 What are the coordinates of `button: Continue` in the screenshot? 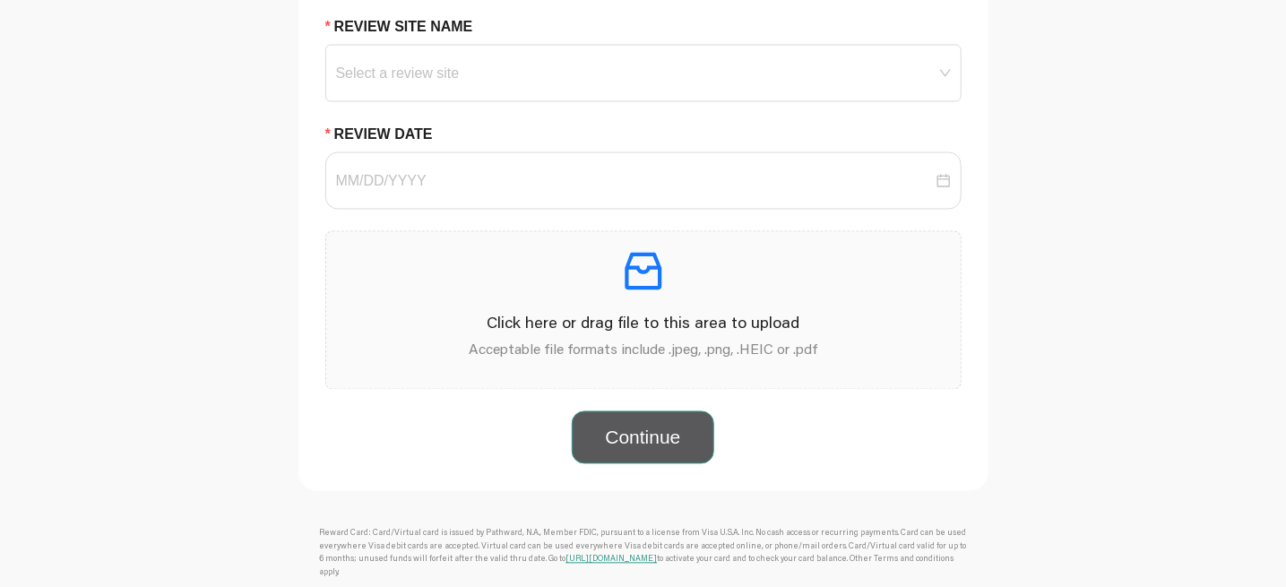 It's located at (643, 438).